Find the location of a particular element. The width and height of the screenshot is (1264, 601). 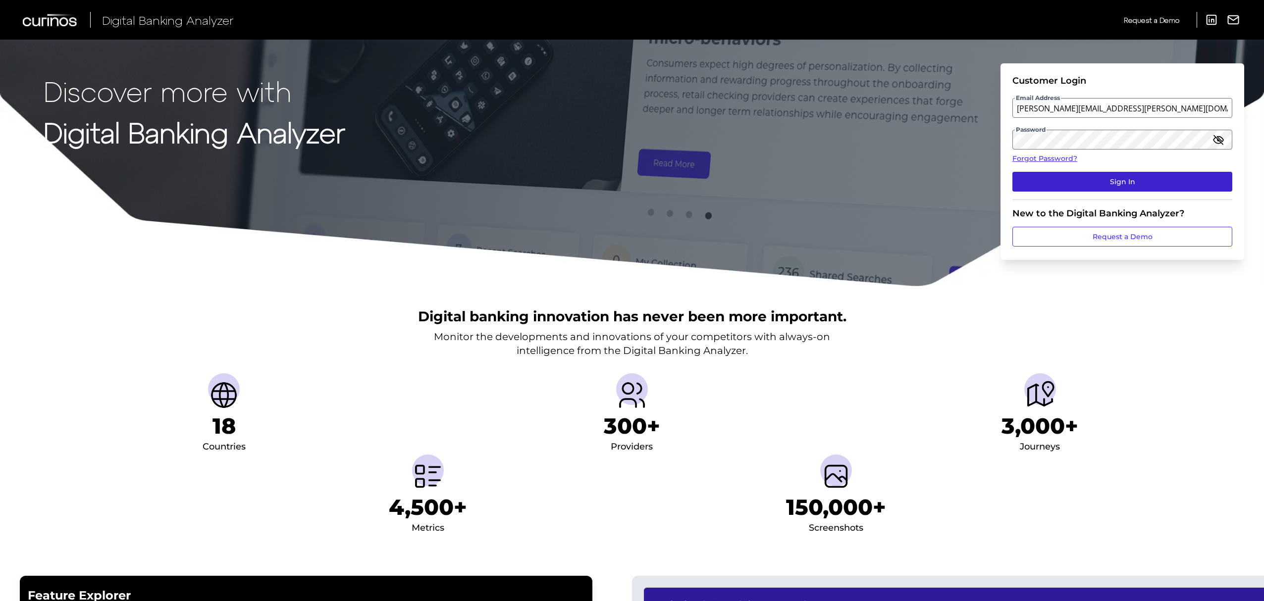

span: Digital Banking Analyzer is located at coordinates (168, 20).